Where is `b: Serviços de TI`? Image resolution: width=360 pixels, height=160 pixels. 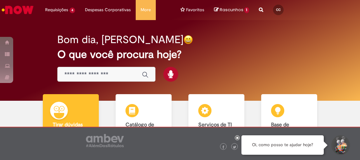 b: Serviços de TI is located at coordinates (215, 125).